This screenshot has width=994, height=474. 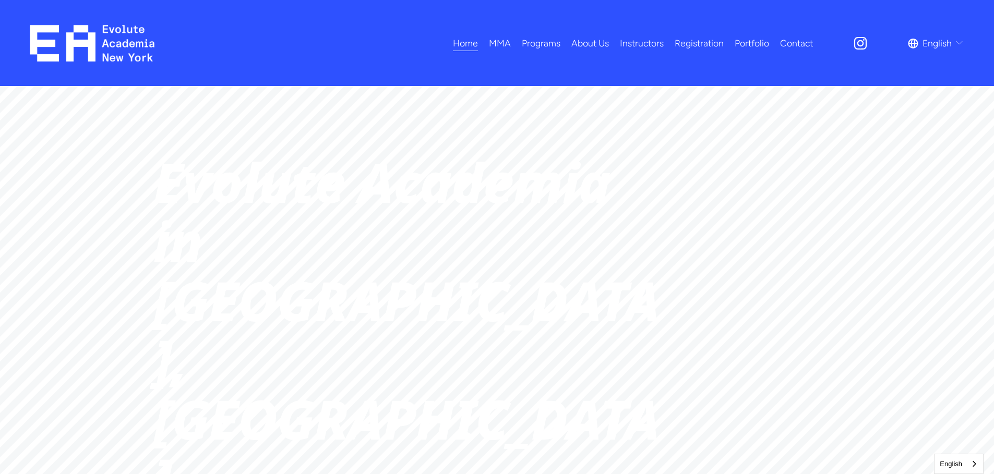 What do you see at coordinates (936, 43) in the screenshot?
I see `div: language picker` at bounding box center [936, 43].